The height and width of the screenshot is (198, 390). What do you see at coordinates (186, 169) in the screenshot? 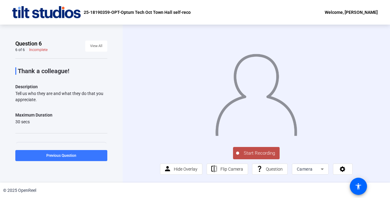
I see `span: Hide Overlay` at bounding box center [186, 169].